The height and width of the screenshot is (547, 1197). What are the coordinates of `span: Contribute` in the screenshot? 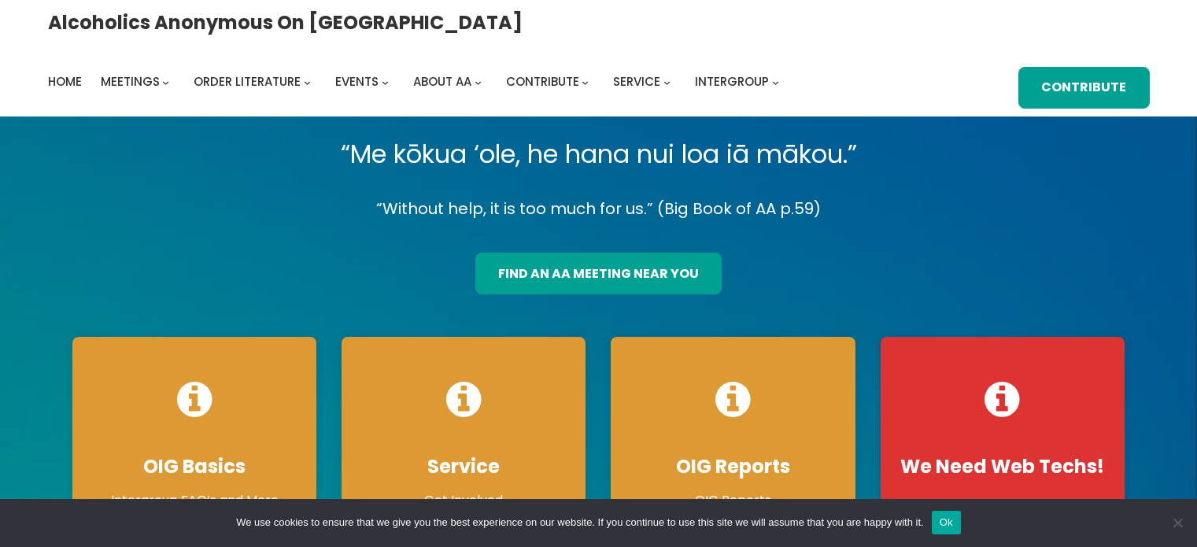 It's located at (542, 81).